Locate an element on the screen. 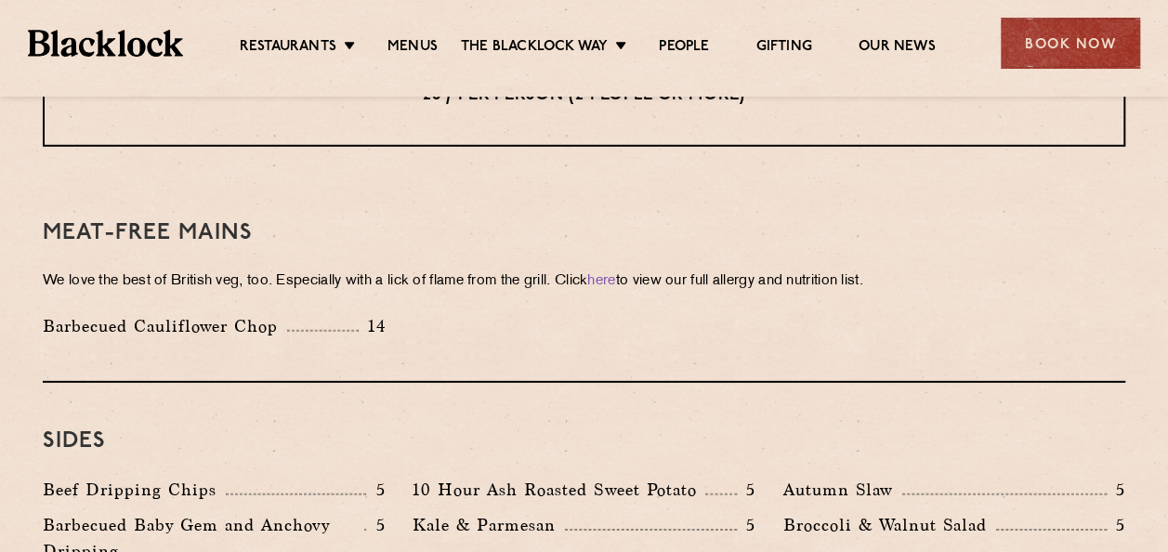 This screenshot has width=1168, height=552. div: Book Now is located at coordinates (1071, 43).